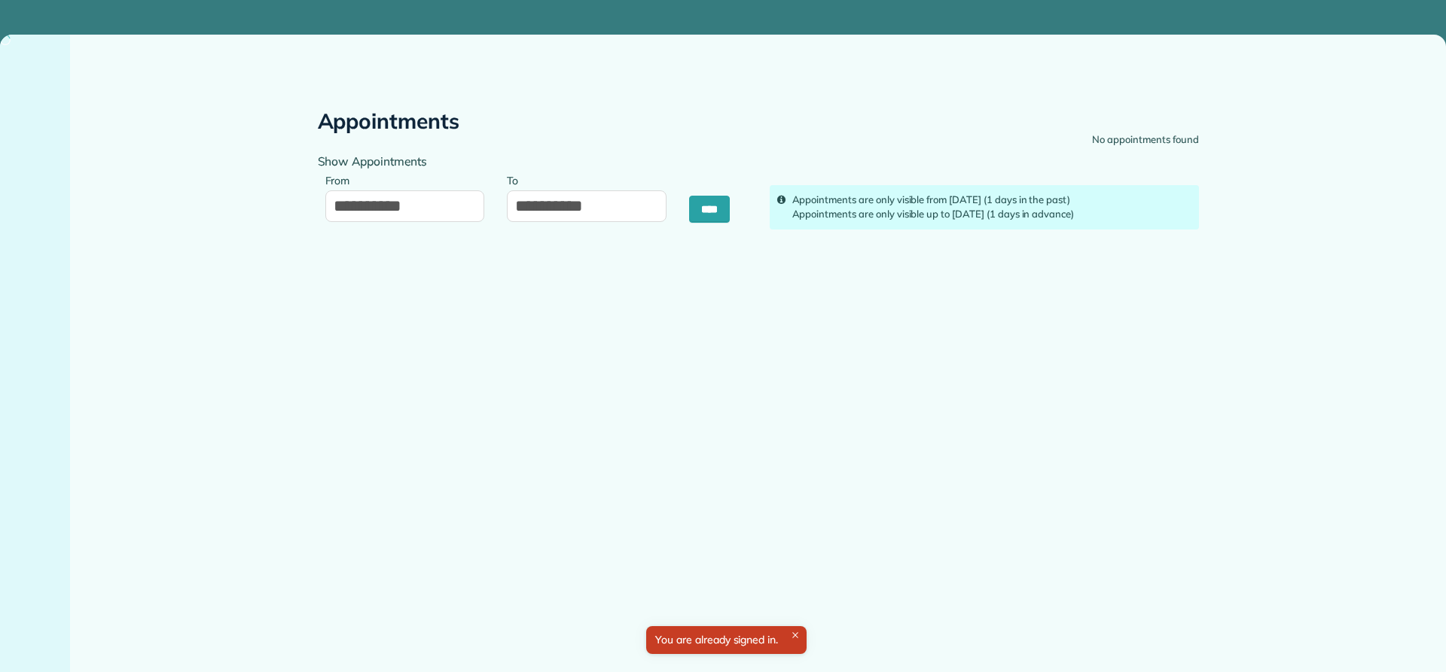  What do you see at coordinates (532, 161) in the screenshot?
I see `h4: Show Appointments` at bounding box center [532, 161].